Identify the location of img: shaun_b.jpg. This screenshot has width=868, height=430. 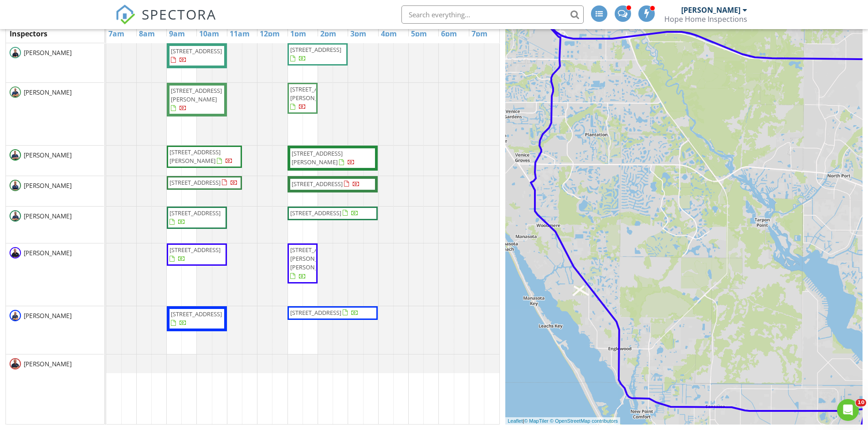
(15, 216).